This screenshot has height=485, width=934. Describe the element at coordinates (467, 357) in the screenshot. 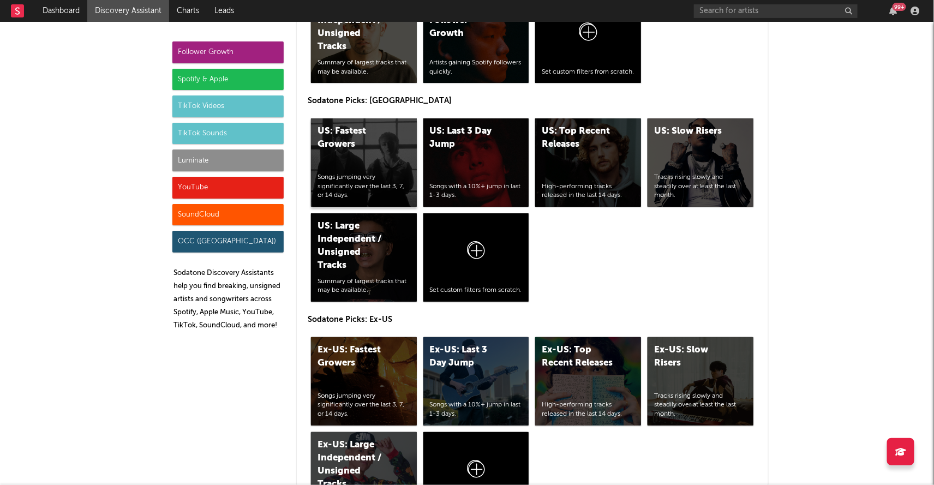

I see `div: Ex-US: Last 3 Day Jump` at that location.